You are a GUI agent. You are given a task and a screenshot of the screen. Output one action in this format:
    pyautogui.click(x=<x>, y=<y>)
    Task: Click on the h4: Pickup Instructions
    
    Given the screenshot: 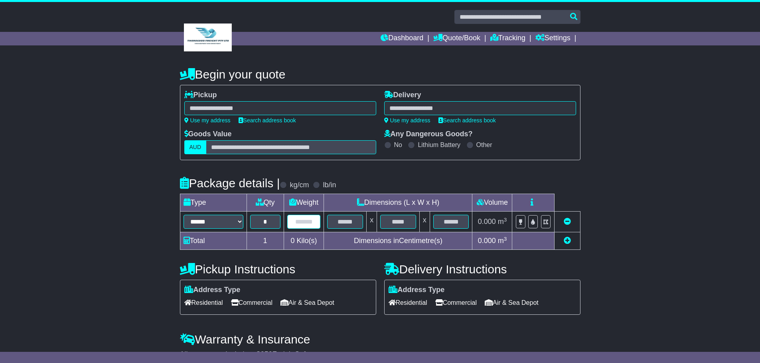 What is the action you would take?
    pyautogui.click(x=278, y=269)
    